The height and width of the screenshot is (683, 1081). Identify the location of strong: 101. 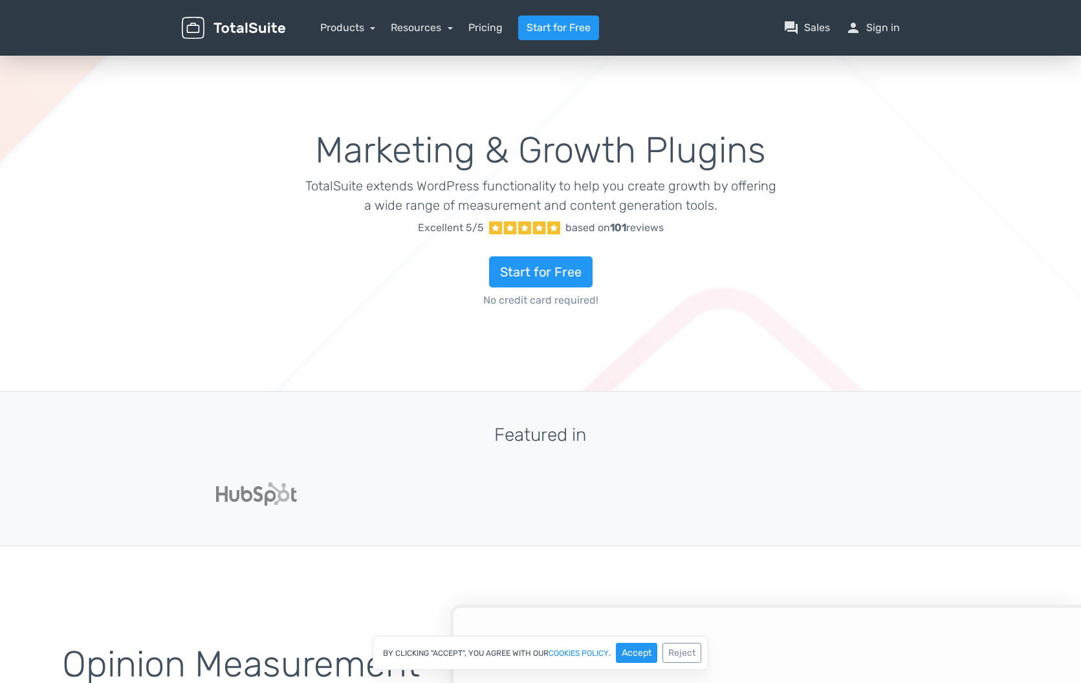
(618, 227).